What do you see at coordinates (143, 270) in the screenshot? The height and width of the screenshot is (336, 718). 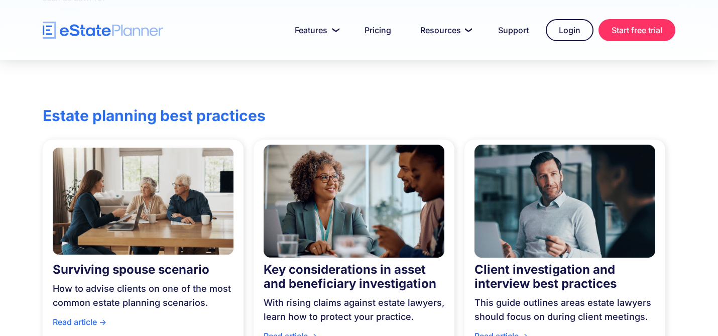 I see `div: Surviving spouse scenario` at bounding box center [143, 270].